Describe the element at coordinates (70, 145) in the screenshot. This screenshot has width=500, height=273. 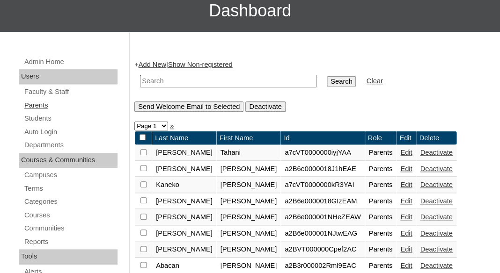
I see `a: Departments` at that location.